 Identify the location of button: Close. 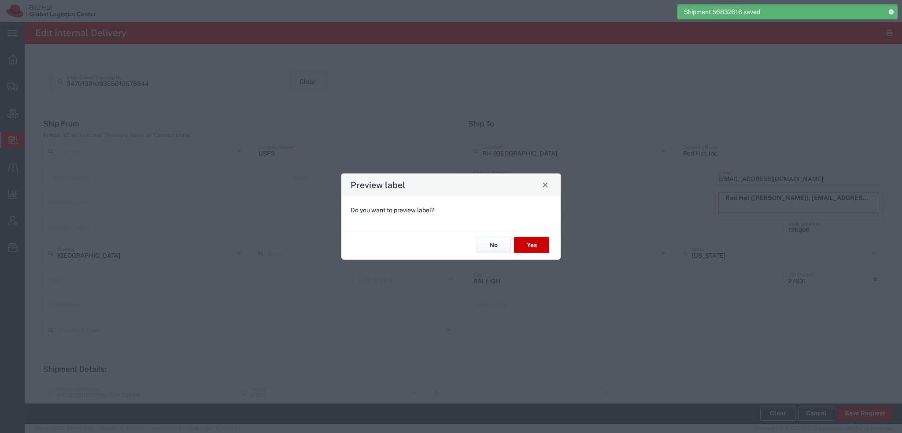
(545, 185).